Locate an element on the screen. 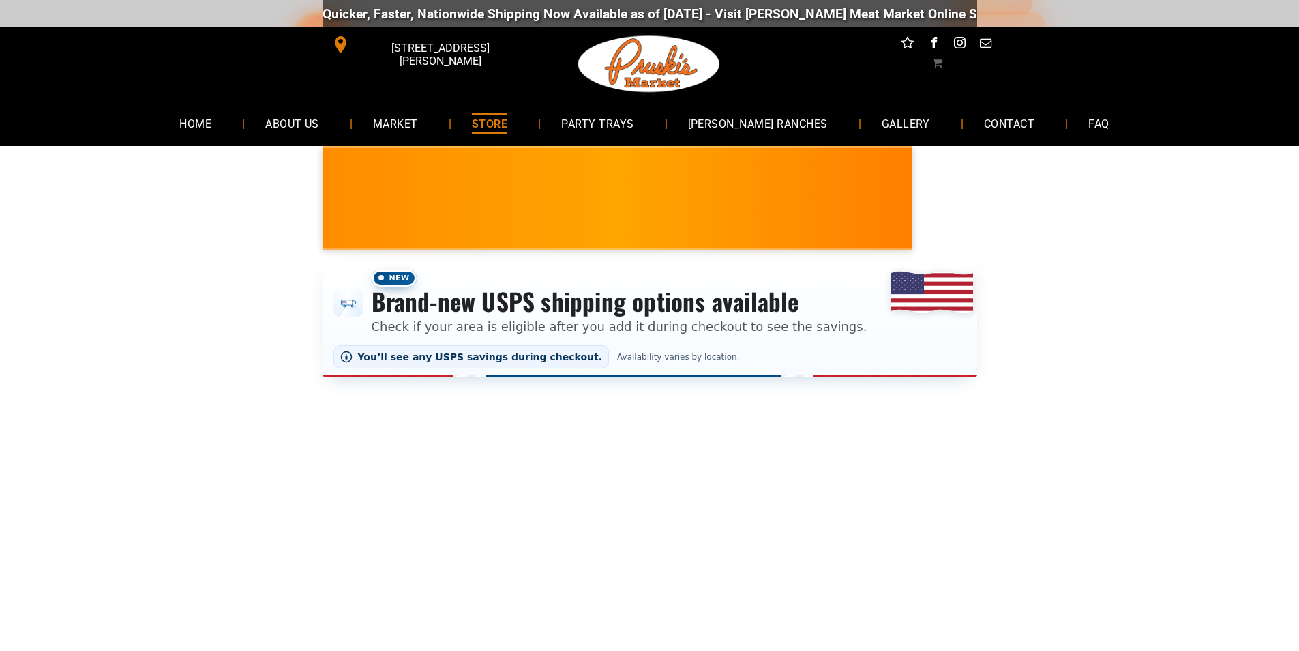  a: PARTY TRAYS is located at coordinates (597, 123).